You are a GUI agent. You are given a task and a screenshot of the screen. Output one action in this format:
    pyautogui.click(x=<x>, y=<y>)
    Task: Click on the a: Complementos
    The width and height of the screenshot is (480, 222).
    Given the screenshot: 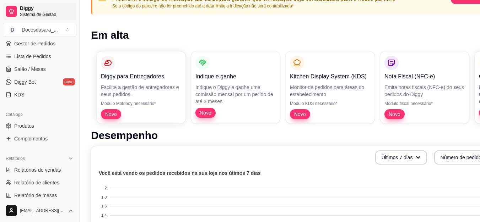 What is the action you would take?
    pyautogui.click(x=39, y=139)
    